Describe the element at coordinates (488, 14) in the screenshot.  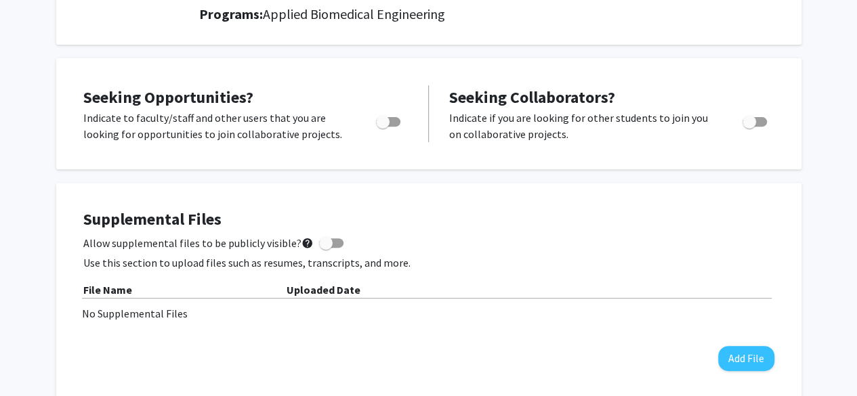
I see `h2: Programs:` at that location.